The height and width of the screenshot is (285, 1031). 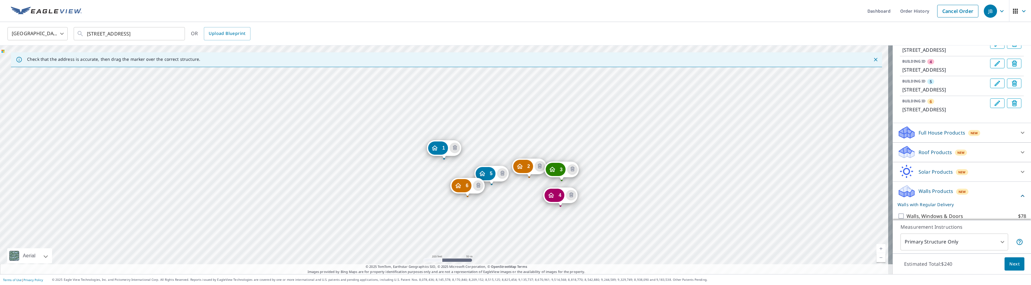 I want to click on button: Close, so click(x=875, y=60).